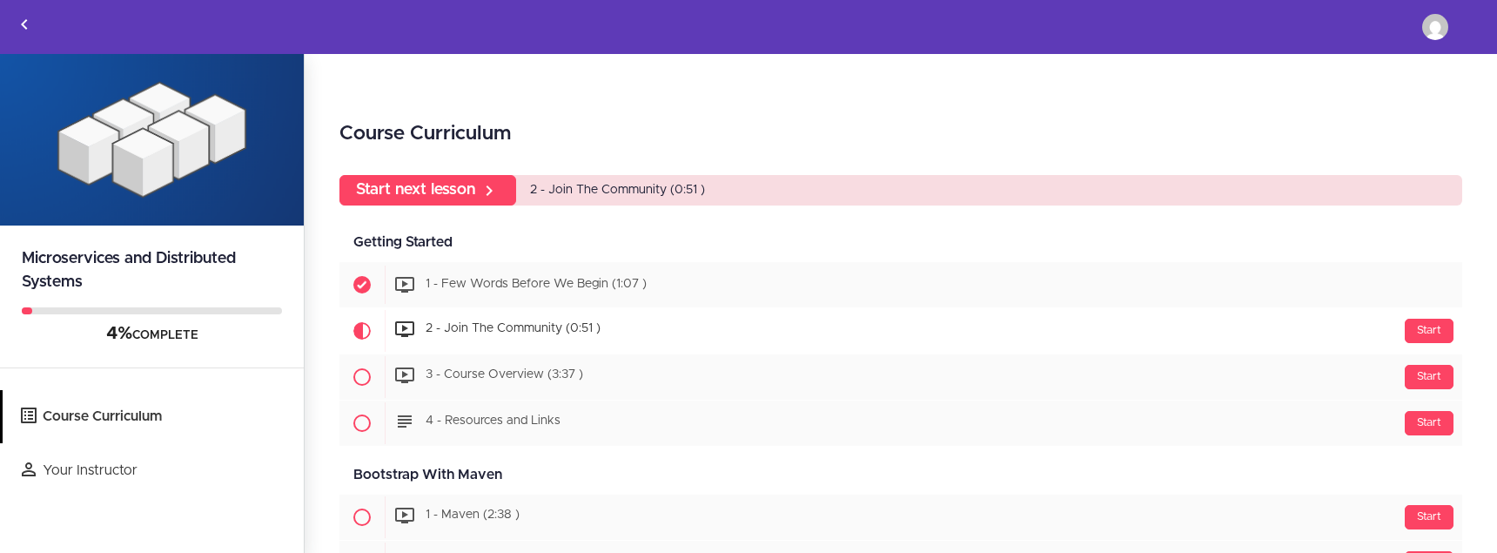  I want to click on span: 3 - Course Overview (3:37 ), so click(504, 375).